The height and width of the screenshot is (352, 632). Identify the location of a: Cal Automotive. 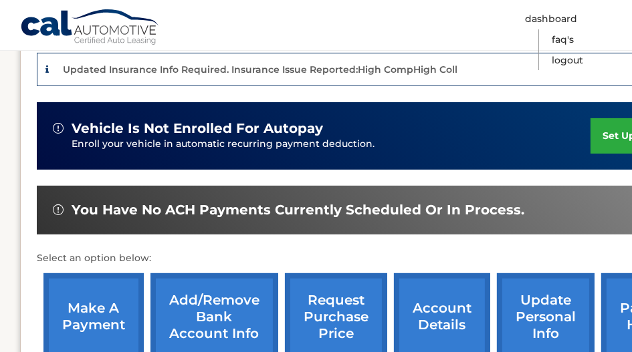
(90, 28).